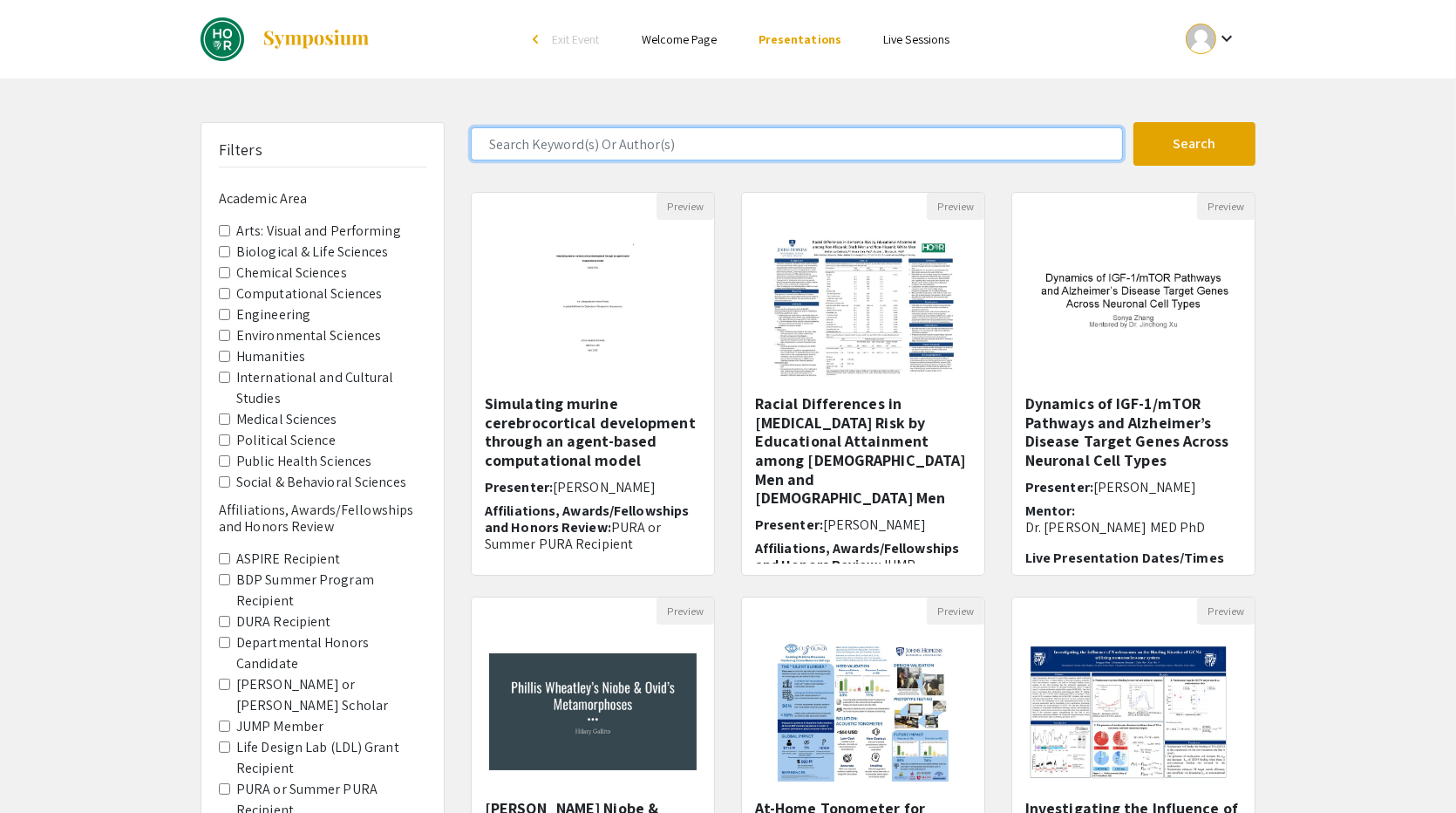  I want to click on label: JUMP Member, so click(280, 726).